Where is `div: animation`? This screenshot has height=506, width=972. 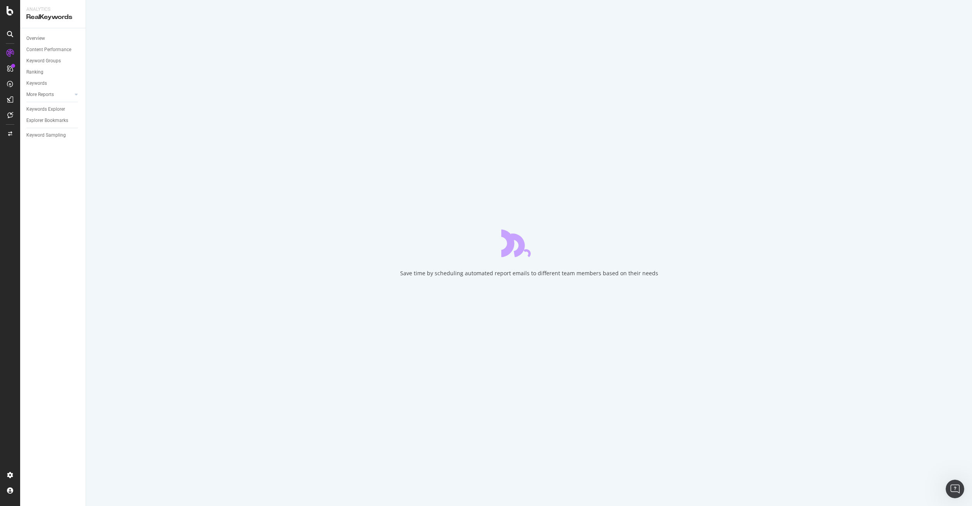 div: animation is located at coordinates (529, 243).